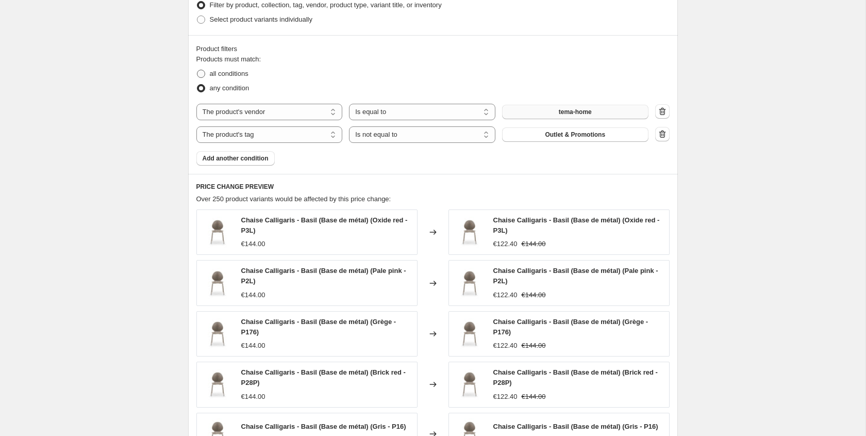 Image resolution: width=866 pixels, height=436 pixels. What do you see at coordinates (229, 73) in the screenshot?
I see `span: all conditions` at bounding box center [229, 73].